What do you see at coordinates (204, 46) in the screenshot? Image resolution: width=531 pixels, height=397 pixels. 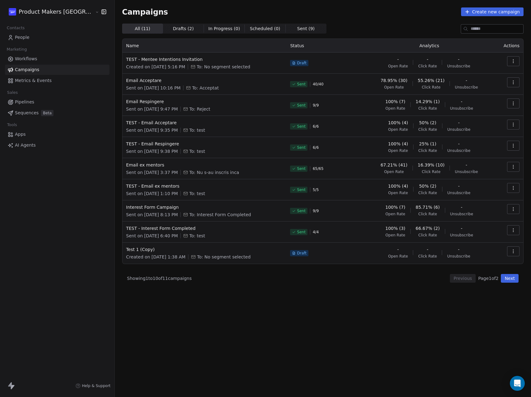 I see `th: Name` at bounding box center [204, 46].